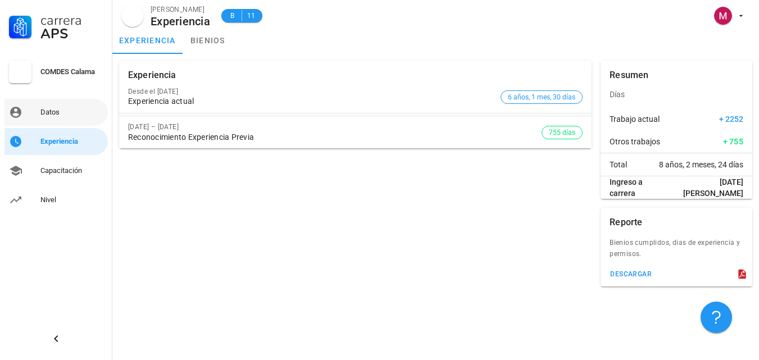  What do you see at coordinates (312, 101) in the screenshot?
I see `div: Experiencia actual` at bounding box center [312, 101].